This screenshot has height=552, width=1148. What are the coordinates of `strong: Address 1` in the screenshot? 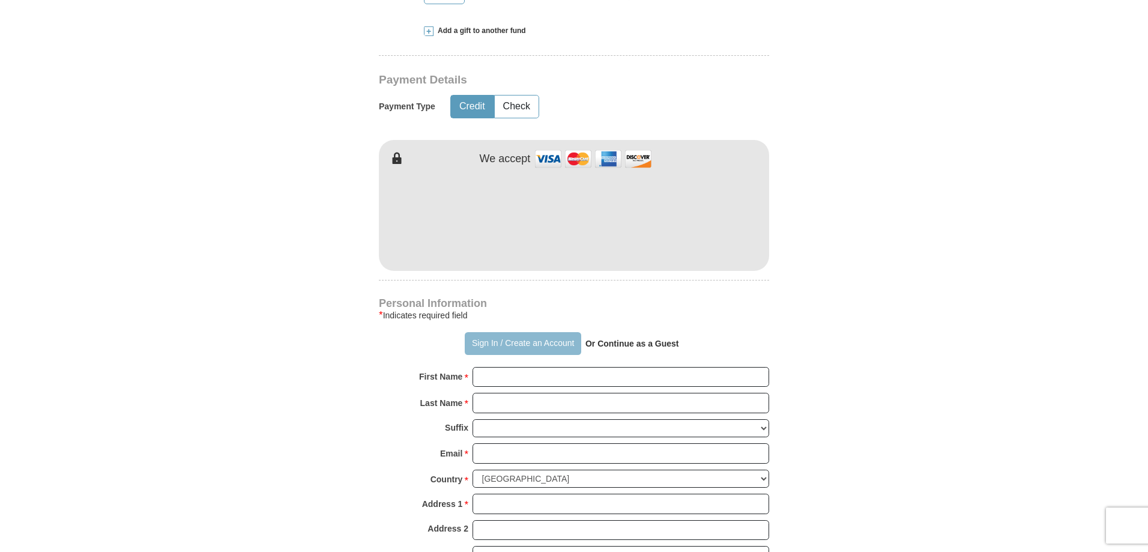 It's located at (442, 504).